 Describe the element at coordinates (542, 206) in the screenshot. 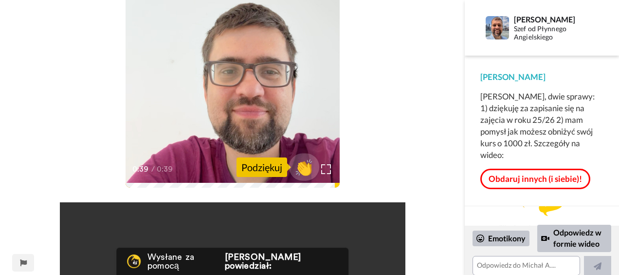

I see `img: message.svg` at that location.